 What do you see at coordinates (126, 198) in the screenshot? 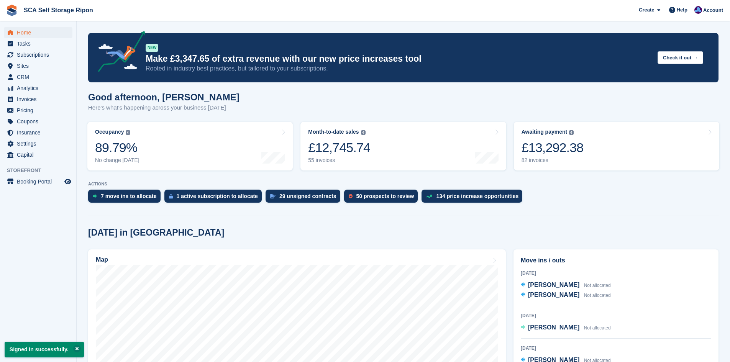
I see `a: 7 move ins to allocate` at bounding box center [126, 198].